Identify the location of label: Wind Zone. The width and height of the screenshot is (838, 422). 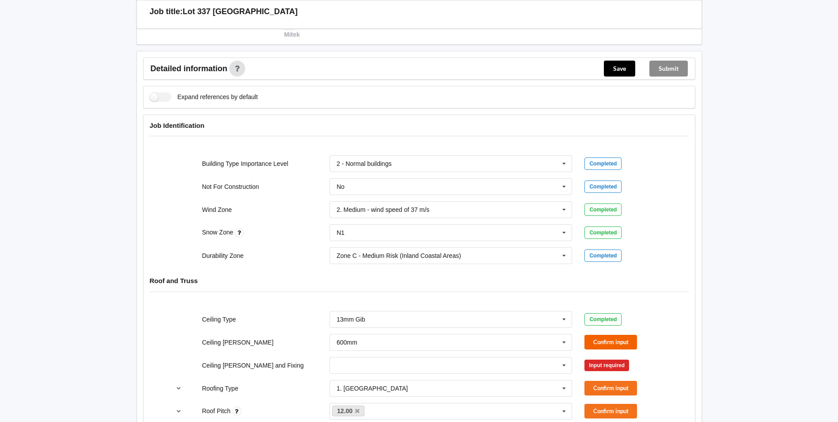
(217, 209).